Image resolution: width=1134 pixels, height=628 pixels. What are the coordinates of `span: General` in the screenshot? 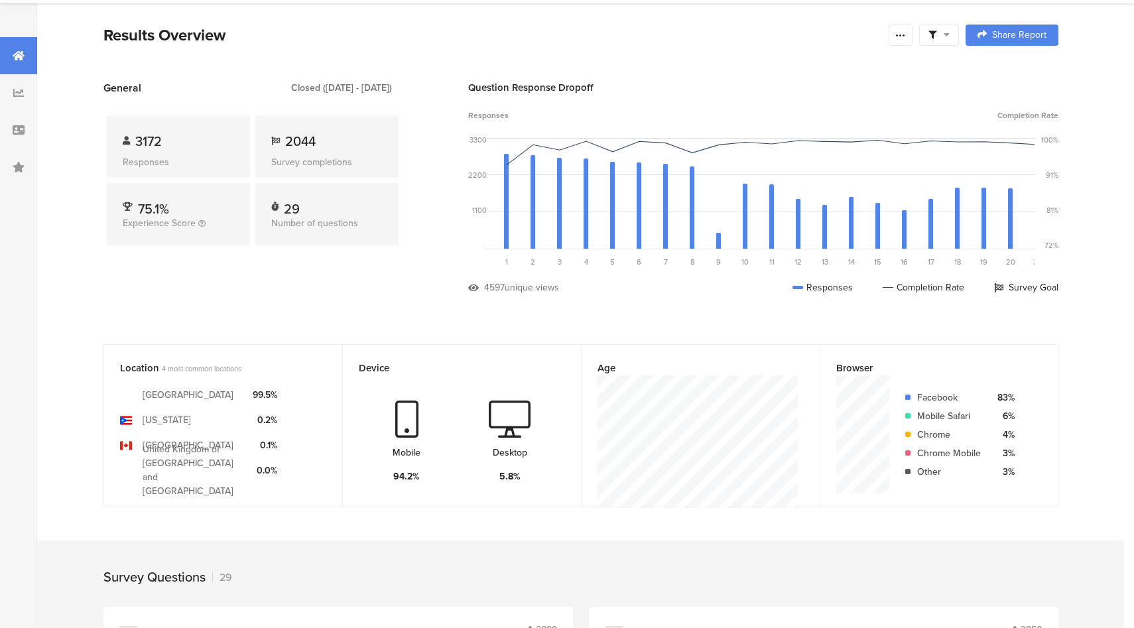 It's located at (122, 88).